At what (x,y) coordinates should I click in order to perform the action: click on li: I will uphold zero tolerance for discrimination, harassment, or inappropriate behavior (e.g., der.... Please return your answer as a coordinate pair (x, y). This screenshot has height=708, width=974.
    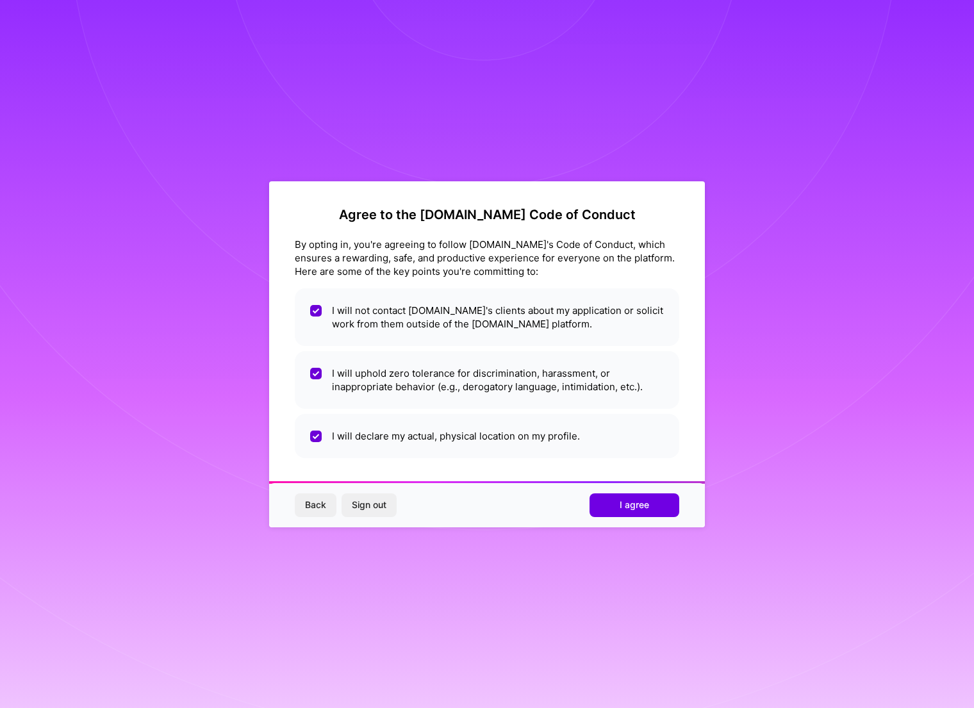
    Looking at the image, I should click on (487, 380).